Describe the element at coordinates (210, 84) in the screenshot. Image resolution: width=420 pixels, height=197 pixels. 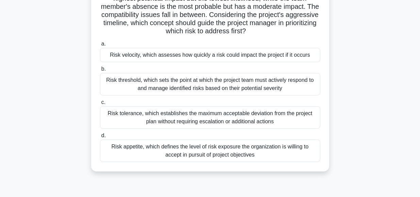
I see `div: Risk threshold, which sets the point at which the project team must actively respond to and manag...` at that location.